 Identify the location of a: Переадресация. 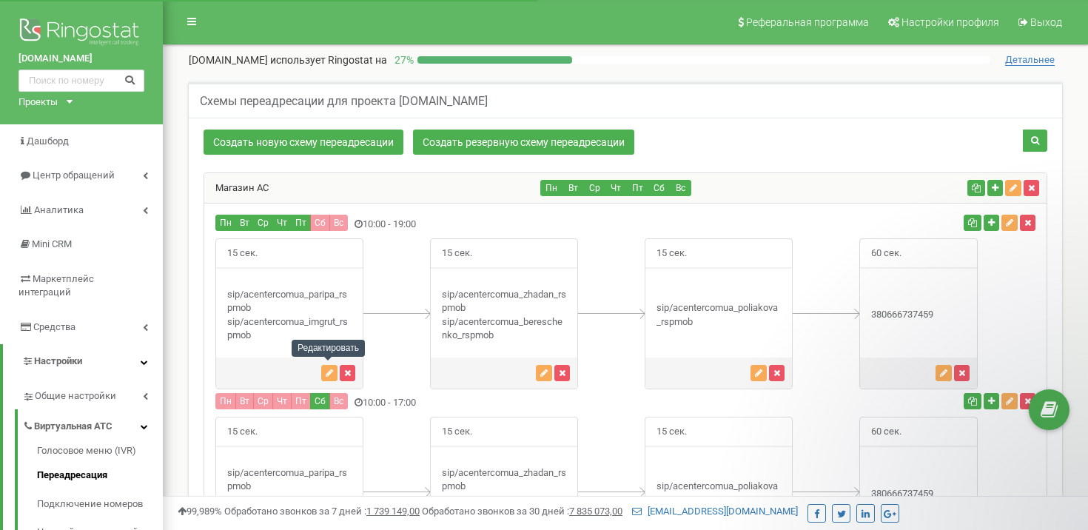
(100, 475).